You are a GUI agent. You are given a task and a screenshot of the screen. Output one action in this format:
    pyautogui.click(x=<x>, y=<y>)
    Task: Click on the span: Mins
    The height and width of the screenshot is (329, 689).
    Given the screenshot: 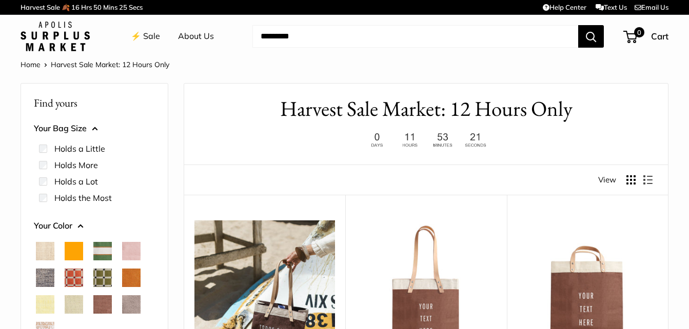 What is the action you would take?
    pyautogui.click(x=110, y=7)
    